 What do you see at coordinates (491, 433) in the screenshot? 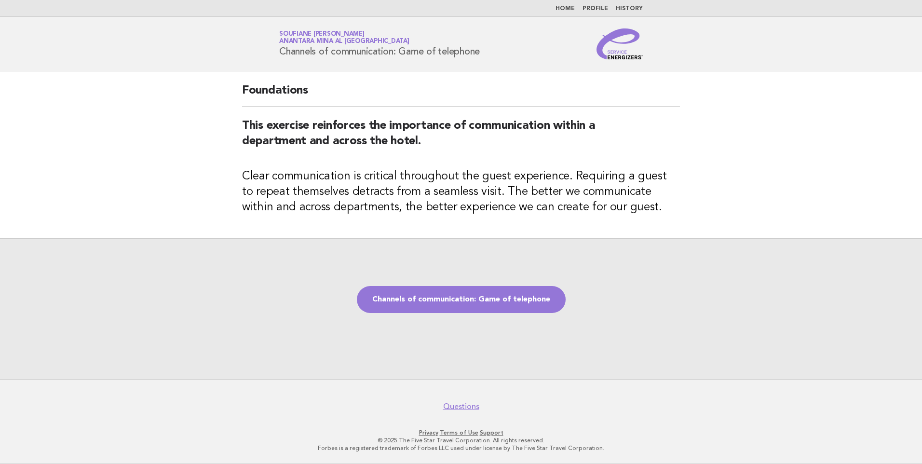
I see `a: Support` at bounding box center [491, 433].